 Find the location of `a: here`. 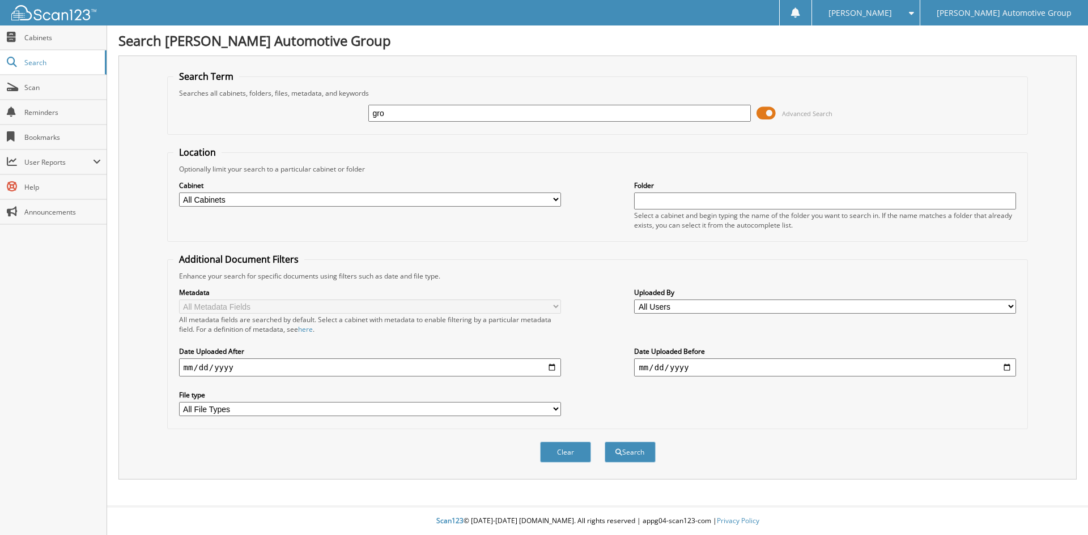

a: here is located at coordinates (305, 329).